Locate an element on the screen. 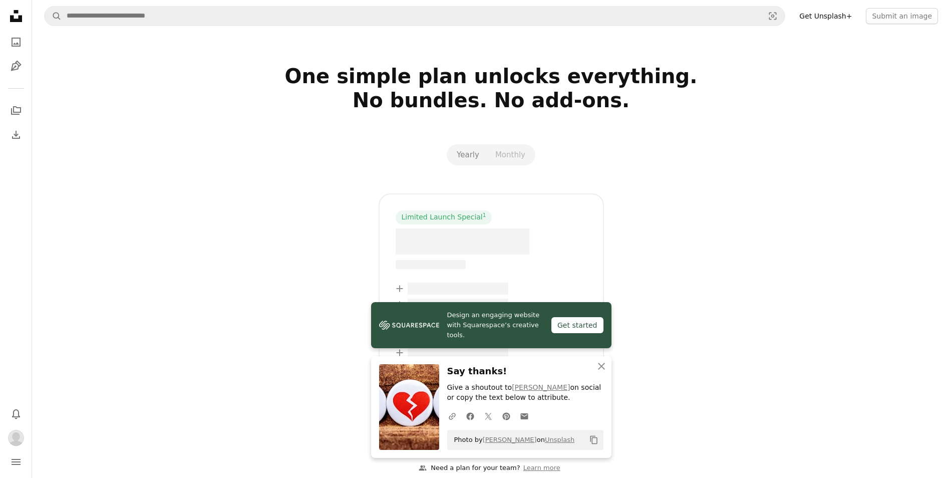 This screenshot has width=950, height=478. a: Share on Facebook is located at coordinates (470, 415).